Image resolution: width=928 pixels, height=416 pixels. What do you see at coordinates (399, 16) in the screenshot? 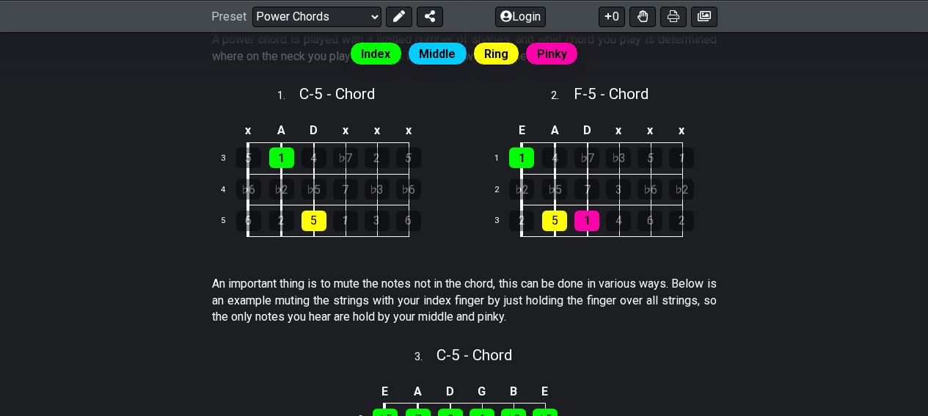
I see `button: Edit Preset` at bounding box center [399, 16].